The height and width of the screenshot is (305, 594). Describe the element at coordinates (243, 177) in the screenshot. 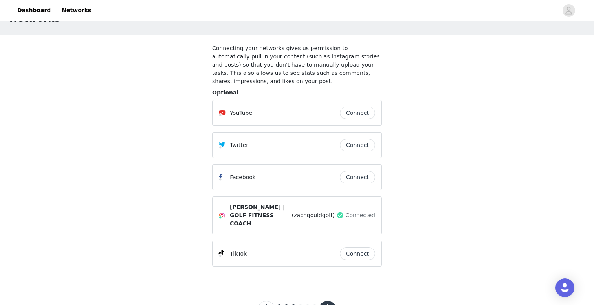

I see `p: Facebook` at that location.